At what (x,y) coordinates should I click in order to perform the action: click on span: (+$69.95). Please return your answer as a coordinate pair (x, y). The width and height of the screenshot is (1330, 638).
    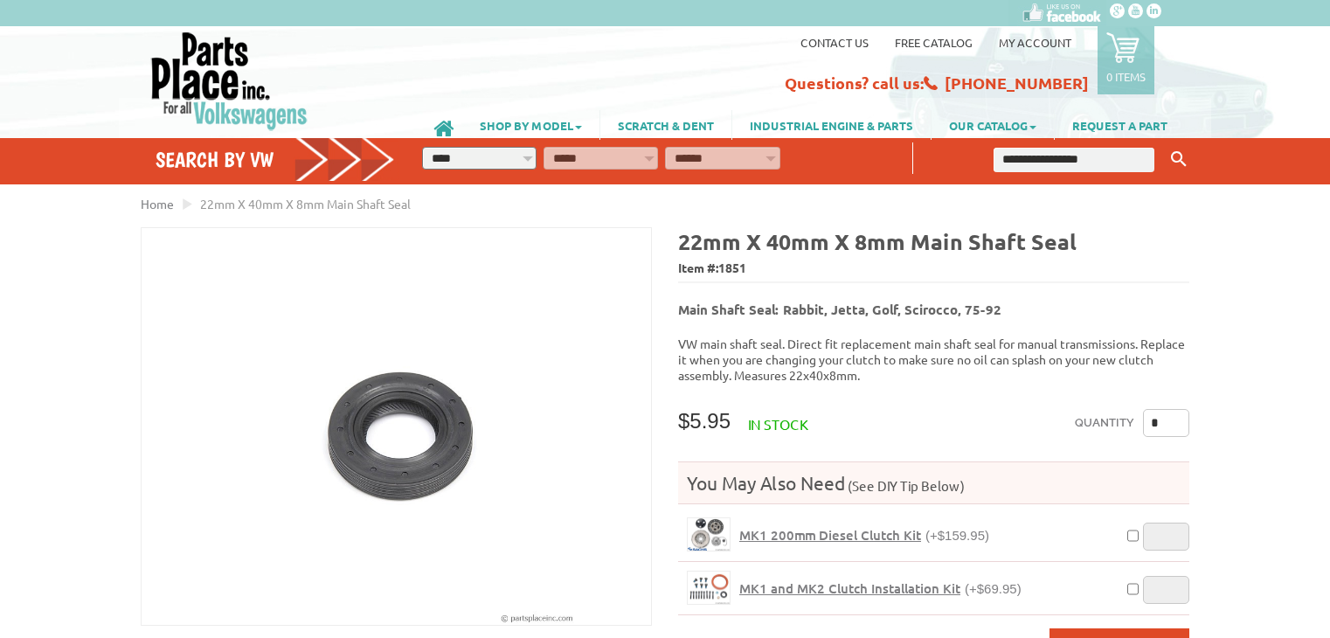
    Looking at the image, I should click on (993, 588).